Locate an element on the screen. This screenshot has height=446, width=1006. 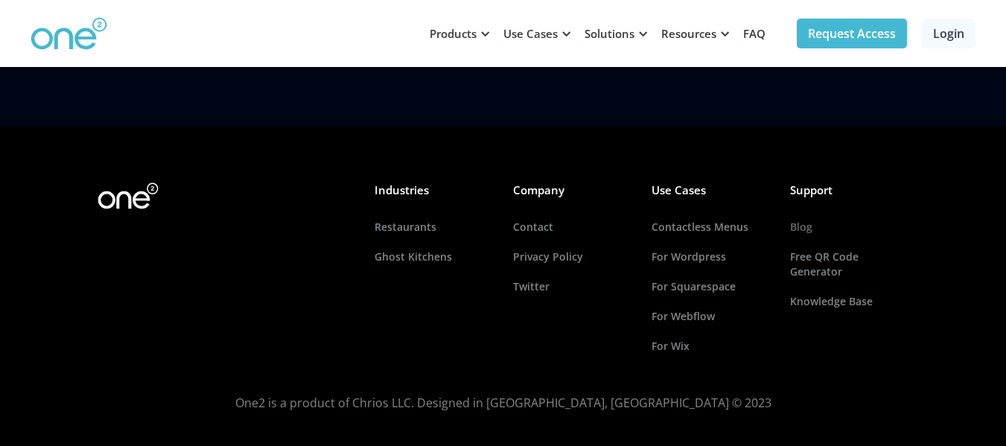
a: Free QR Code Generator is located at coordinates (850, 264).